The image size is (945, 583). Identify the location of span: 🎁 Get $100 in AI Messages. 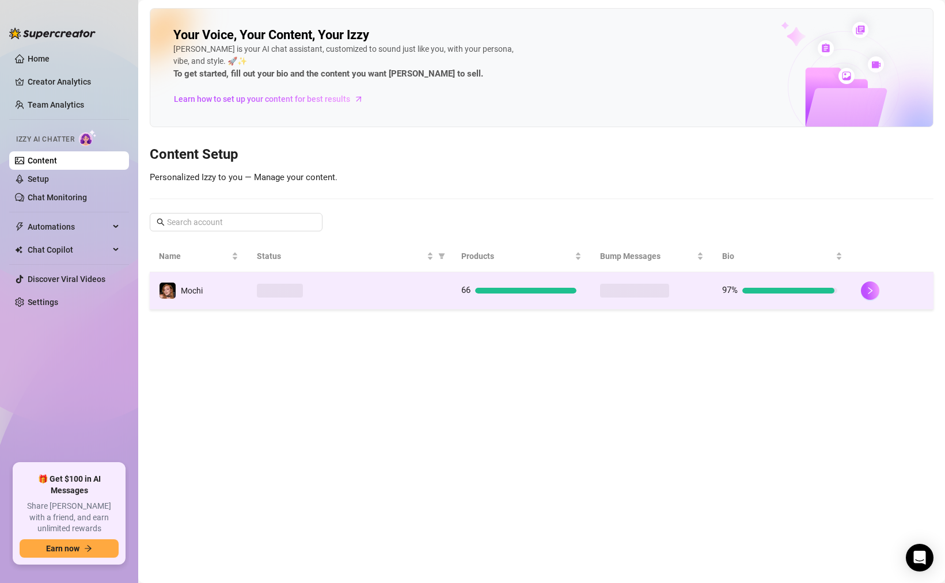
(69, 485).